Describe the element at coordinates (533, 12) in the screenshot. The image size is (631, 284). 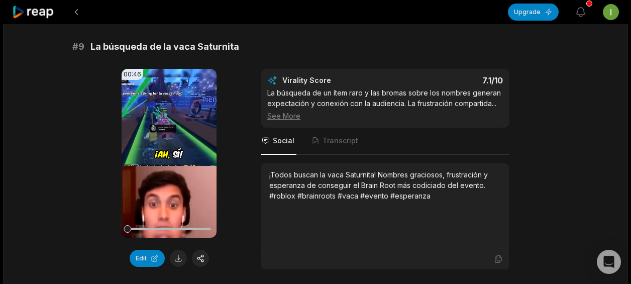
I see `button: Upgrade` at that location.